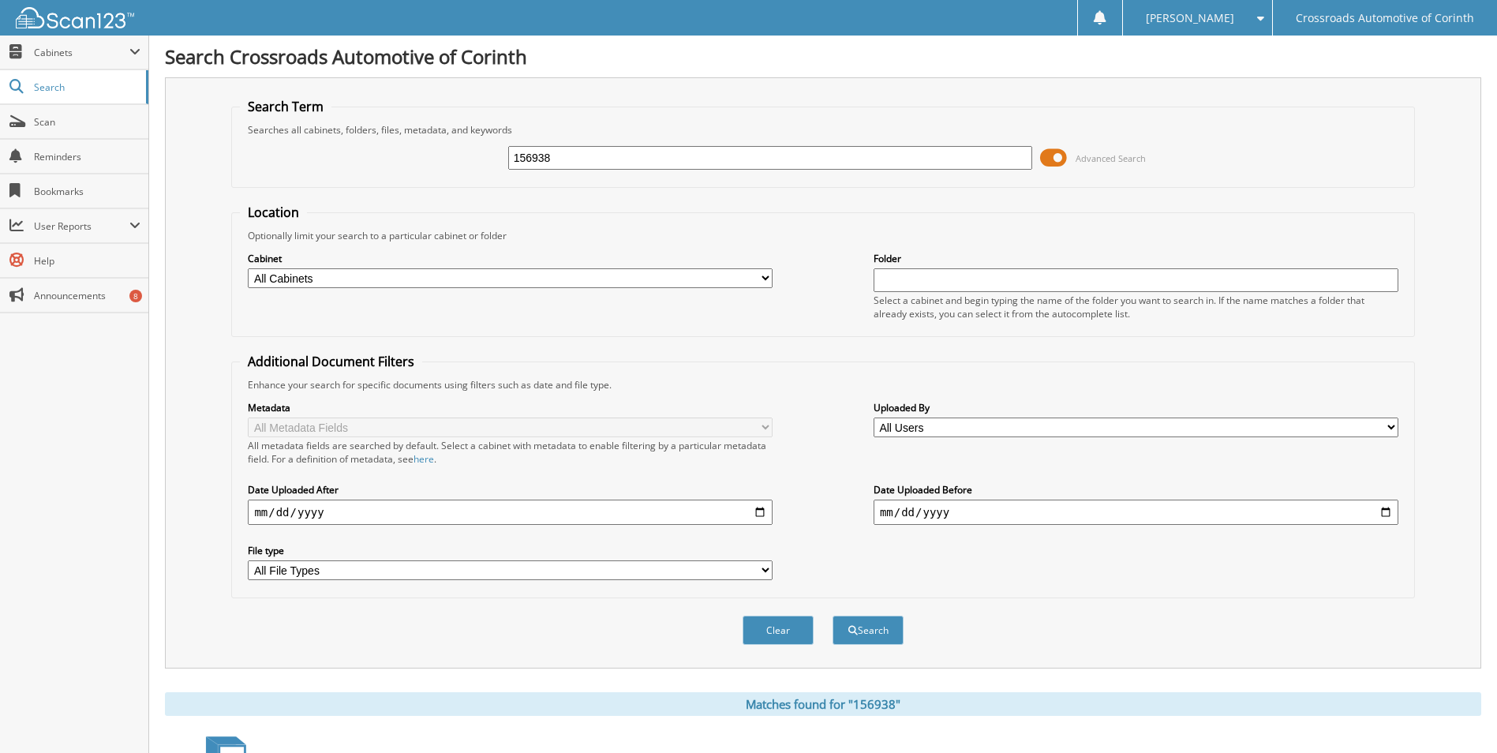  Describe the element at coordinates (87, 122) in the screenshot. I see `span: Scan` at that location.